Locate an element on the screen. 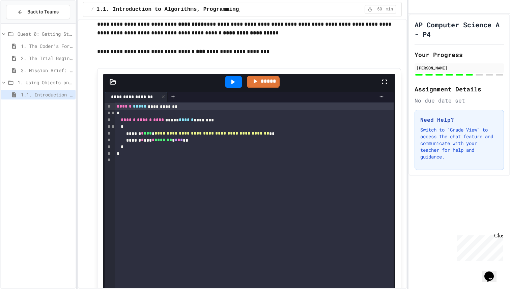 Image resolution: width=510 pixels, height=289 pixels. h3: Need Help? is located at coordinates (459, 120).